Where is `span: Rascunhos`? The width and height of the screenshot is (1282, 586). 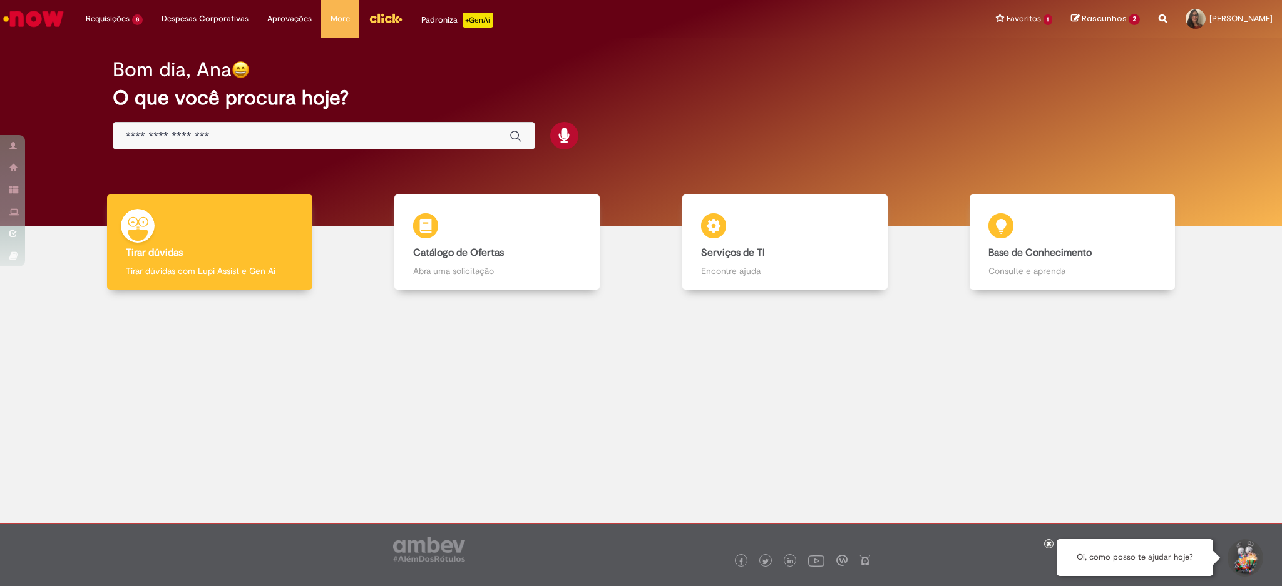 span: Rascunhos is located at coordinates (1104, 18).